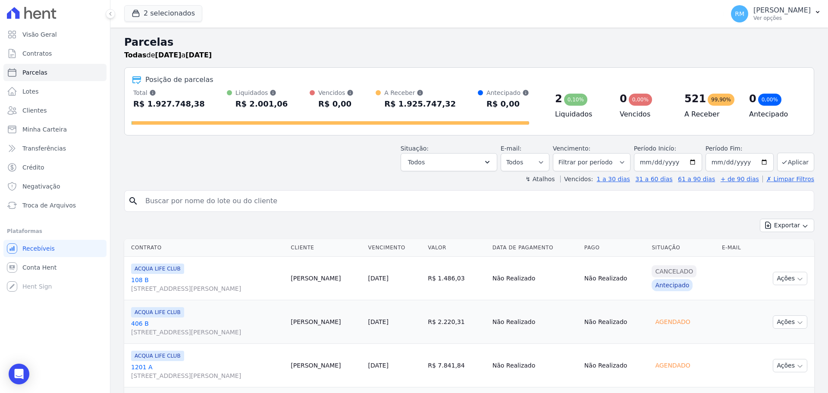 This screenshot has height=393, width=828. I want to click on span: Parcelas, so click(35, 72).